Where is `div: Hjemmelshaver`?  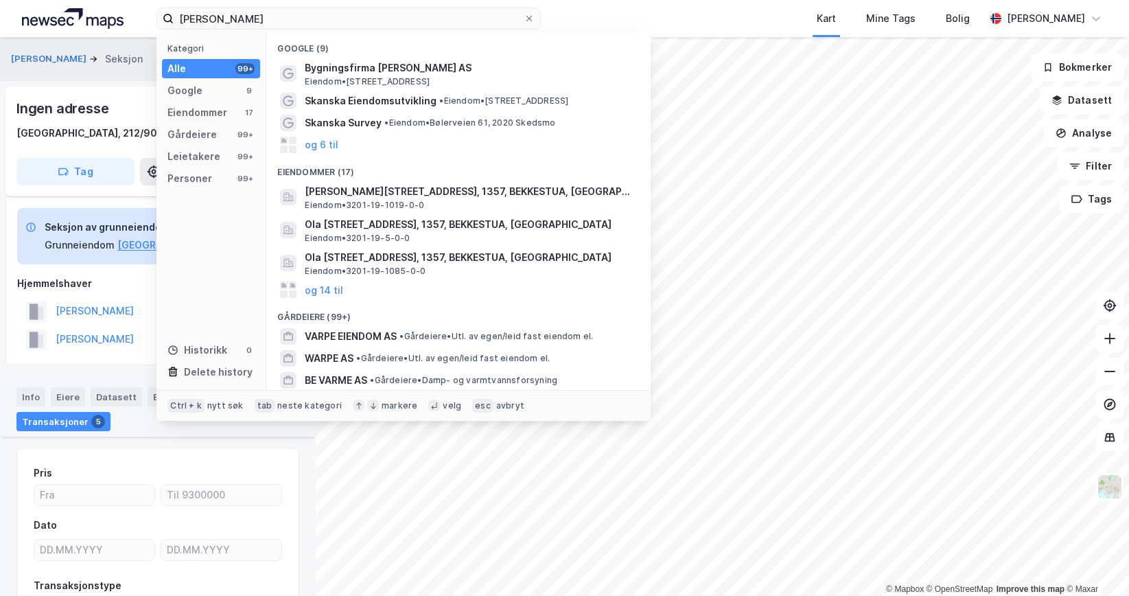 div: Hjemmelshaver is located at coordinates (158, 284).